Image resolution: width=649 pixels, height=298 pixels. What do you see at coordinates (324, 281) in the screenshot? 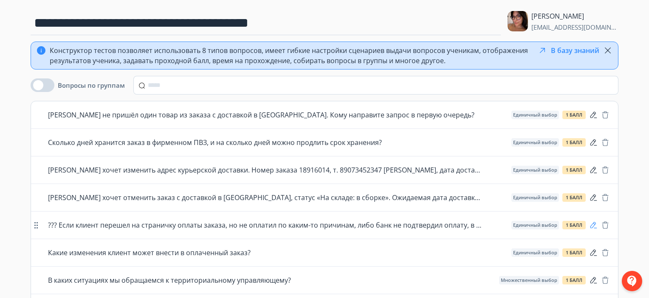
I see `div: В каких ситуациях мы обращаемся к территориальному управляющему?Множественный выбор1 балл` at bounding box center [324, 281].